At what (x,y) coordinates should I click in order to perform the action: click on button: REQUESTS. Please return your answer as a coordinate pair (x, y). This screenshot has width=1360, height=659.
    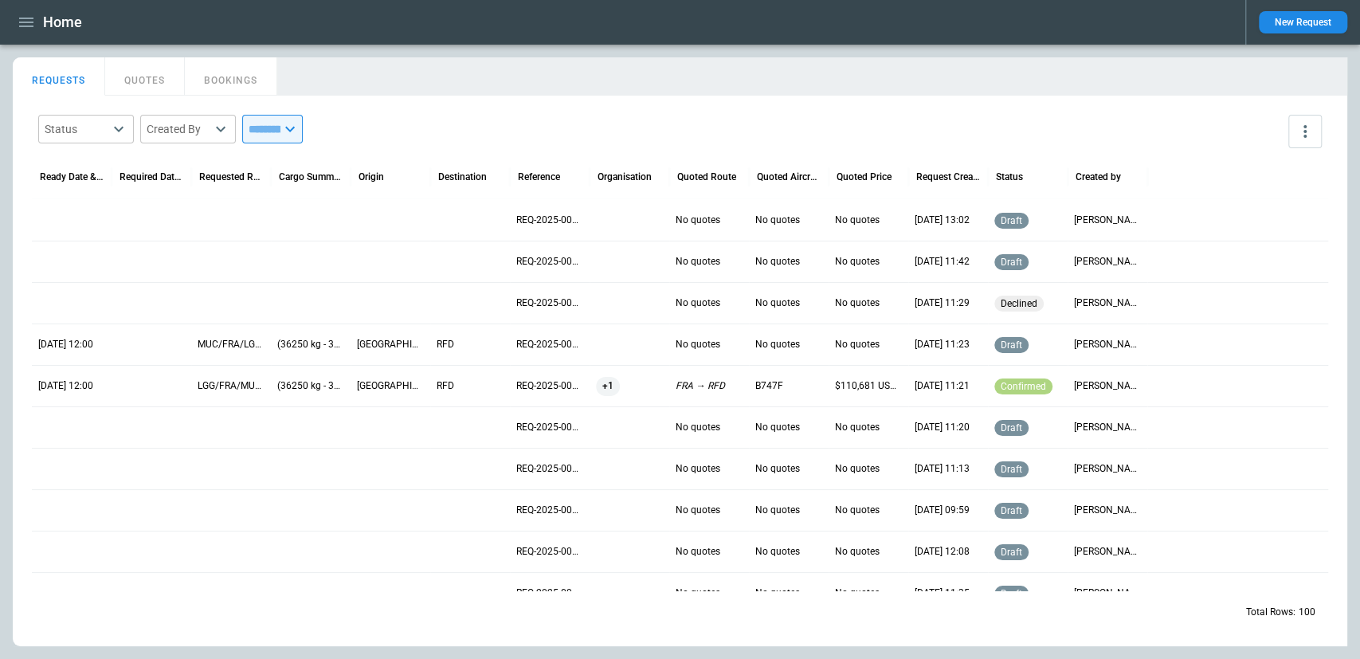
    Looking at the image, I should click on (59, 76).